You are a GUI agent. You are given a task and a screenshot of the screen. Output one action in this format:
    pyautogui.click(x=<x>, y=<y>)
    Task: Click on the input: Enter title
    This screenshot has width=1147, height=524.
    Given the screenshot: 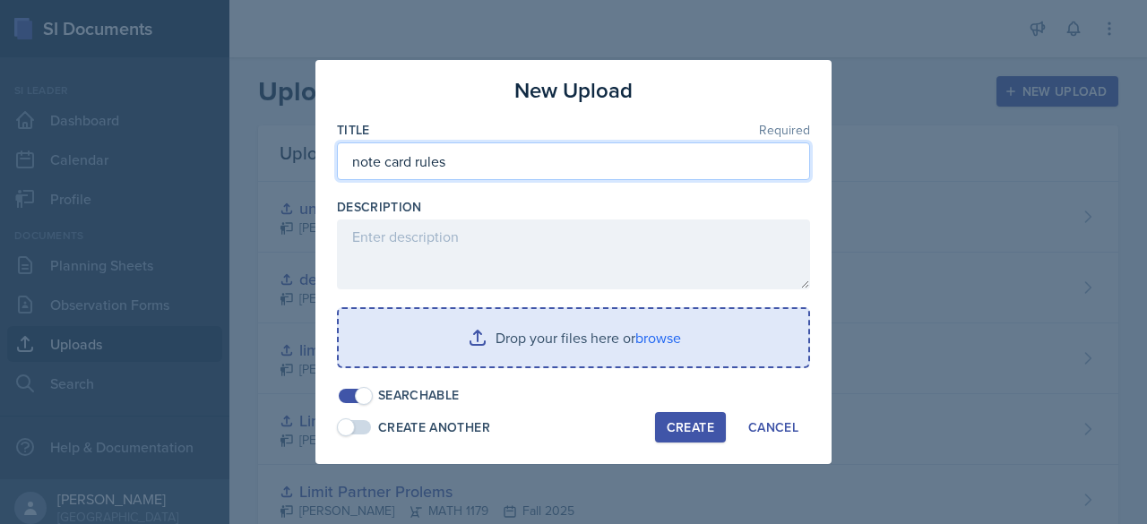 What is the action you would take?
    pyautogui.click(x=573, y=161)
    